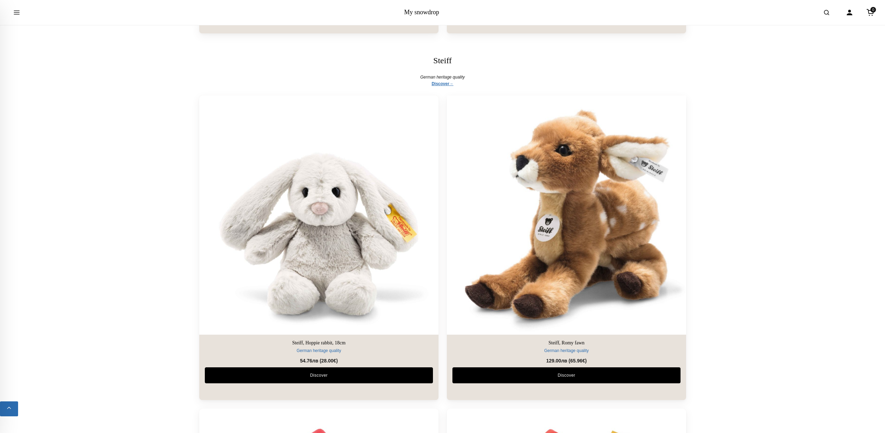  I want to click on h3: Steiff, so click(442, 61).